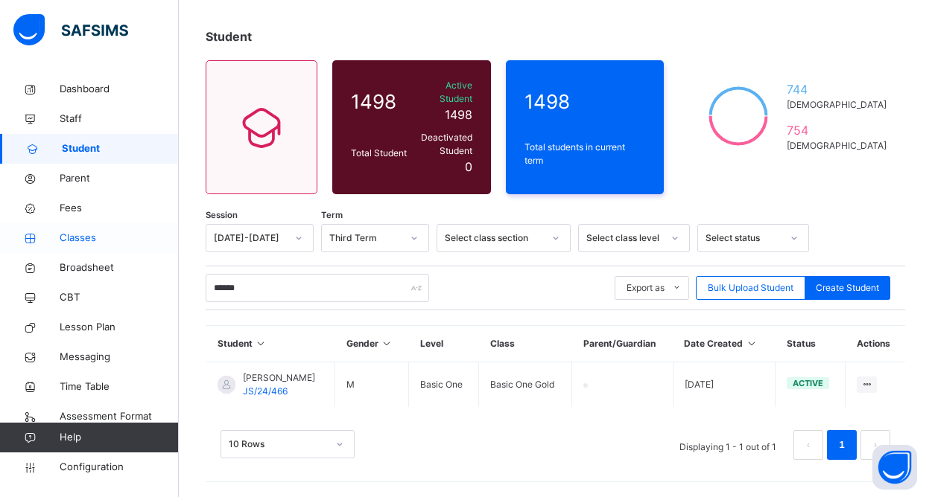  Describe the element at coordinates (808, 445) in the screenshot. I see `li: 上一页` at that location.